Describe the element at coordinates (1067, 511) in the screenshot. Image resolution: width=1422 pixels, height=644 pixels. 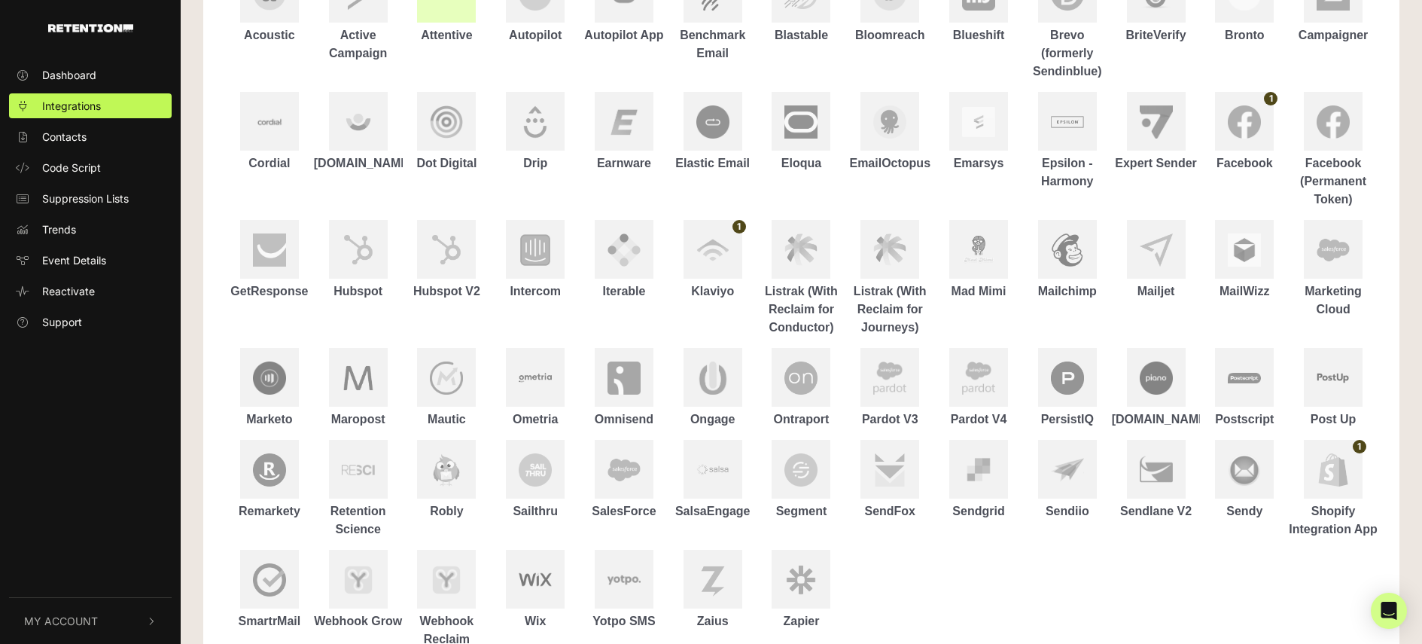
I see `div: Sendiio` at that location.